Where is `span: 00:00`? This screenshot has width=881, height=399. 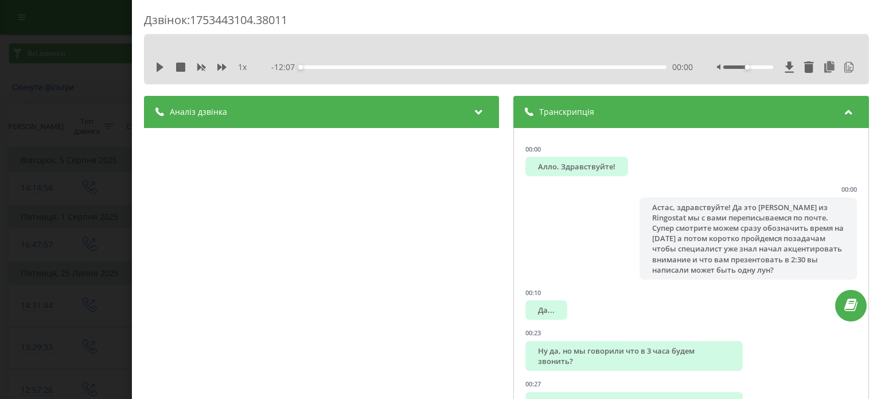 span: 00:00 is located at coordinates (683, 67).